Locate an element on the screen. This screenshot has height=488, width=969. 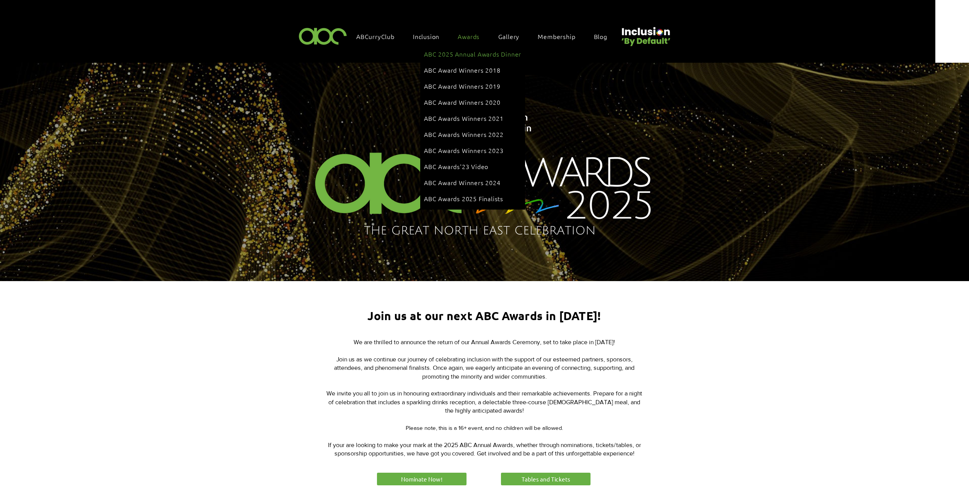
span: ABC Awards'23 Video is located at coordinates (456, 166).